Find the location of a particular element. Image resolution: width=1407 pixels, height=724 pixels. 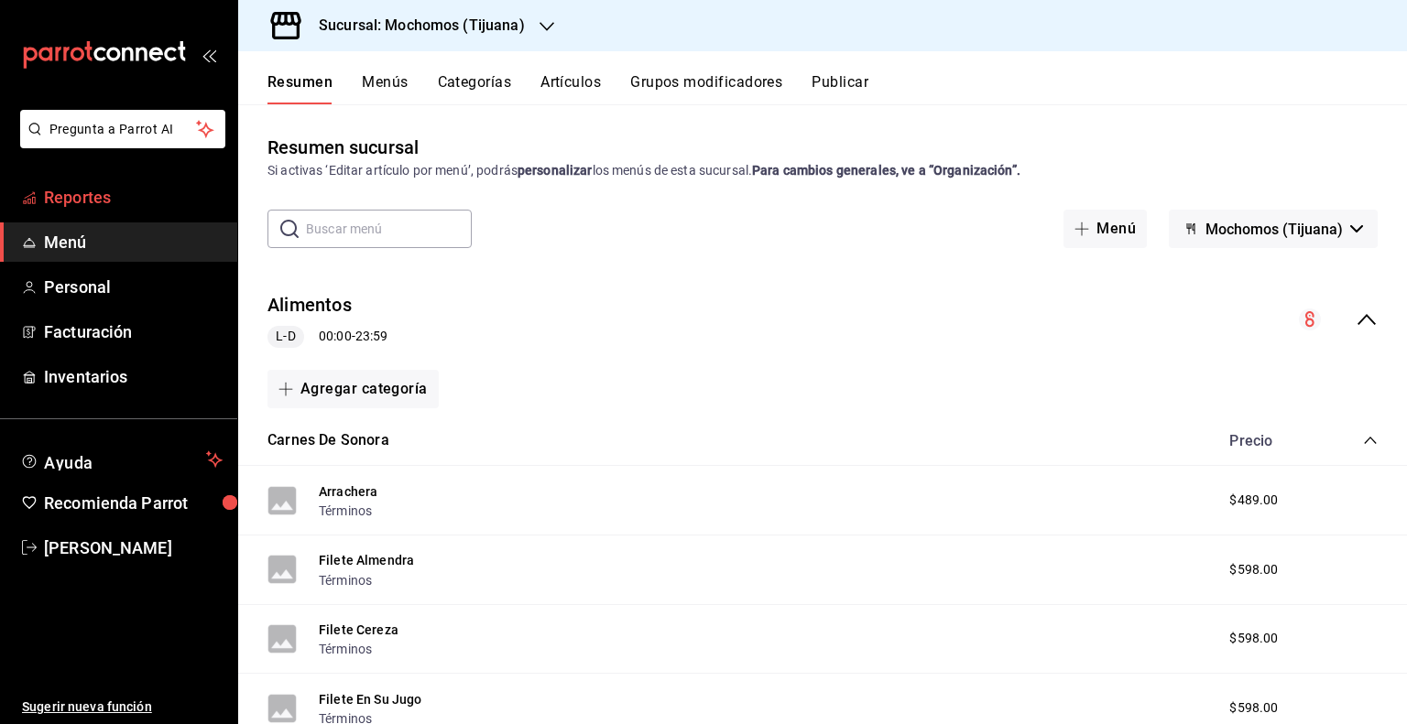

h3: Sucursal: Mochomos (Tijuana) is located at coordinates (414, 26).